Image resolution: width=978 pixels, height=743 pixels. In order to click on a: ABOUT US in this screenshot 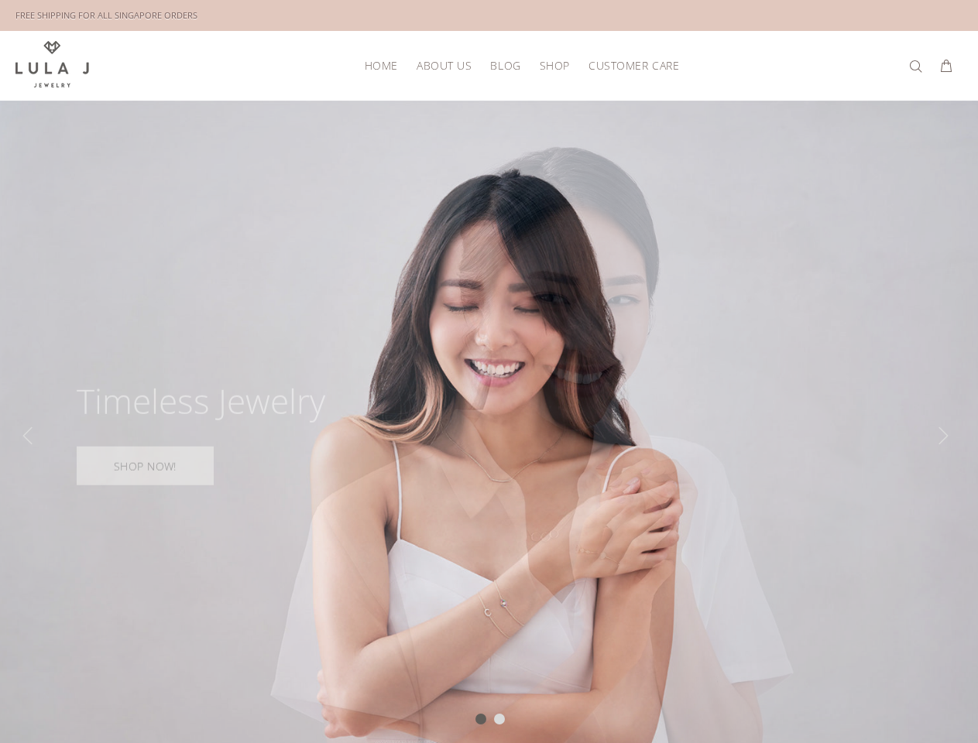, I will do `click(444, 65)`.